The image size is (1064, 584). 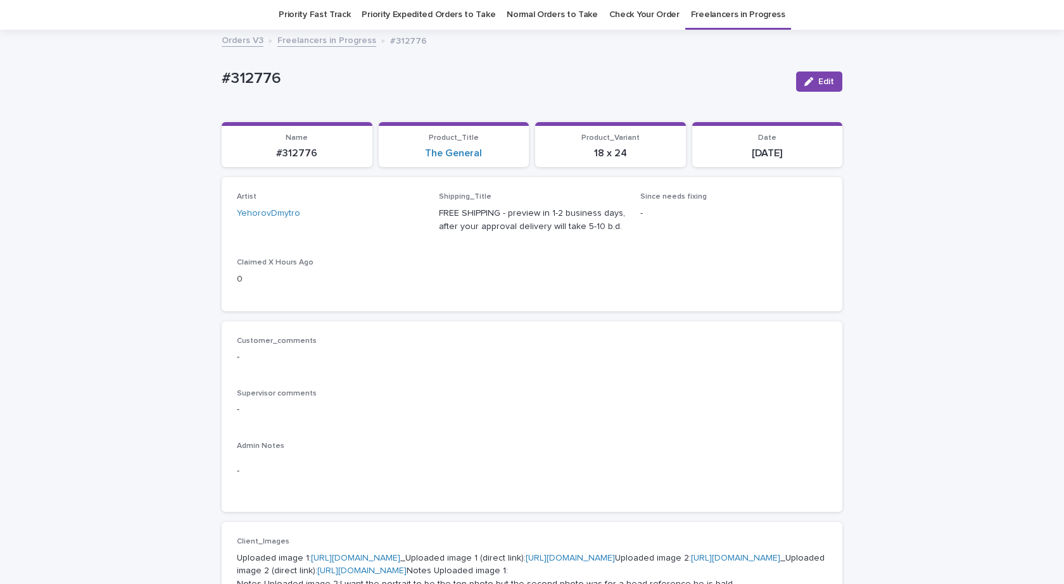 I want to click on span: Name, so click(x=296, y=138).